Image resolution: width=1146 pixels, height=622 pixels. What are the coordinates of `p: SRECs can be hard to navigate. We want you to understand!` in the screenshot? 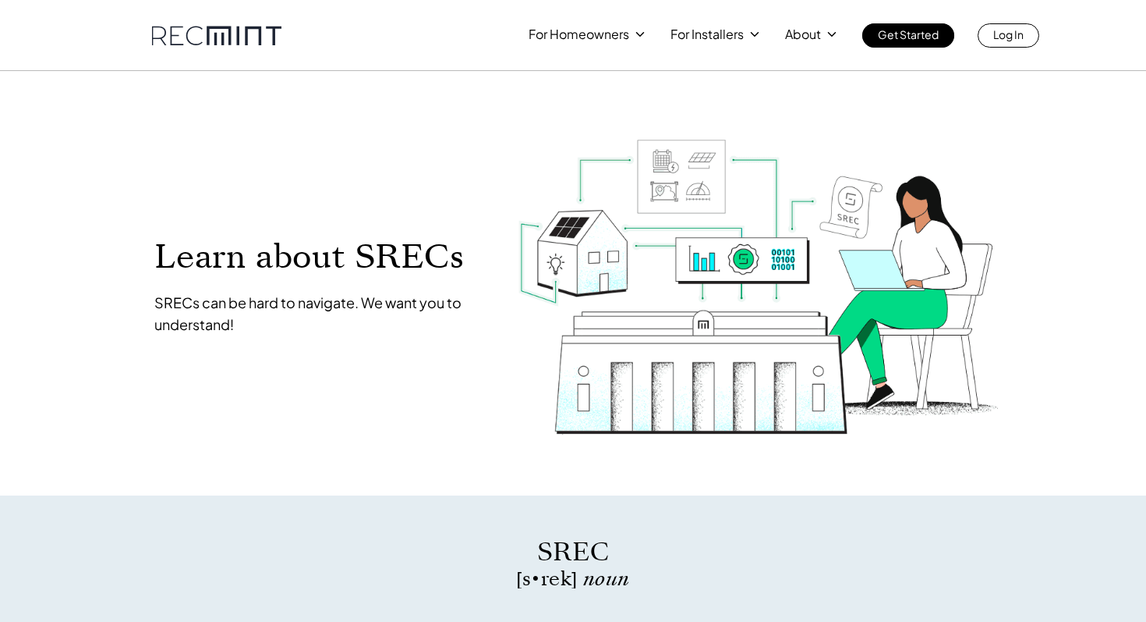 It's located at (321, 314).